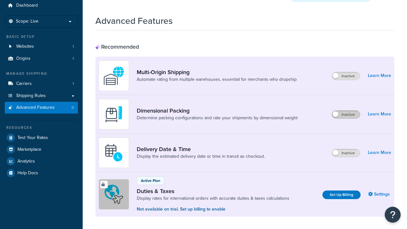 The width and height of the screenshot is (407, 229). I want to click on span: Analytics, so click(26, 161).